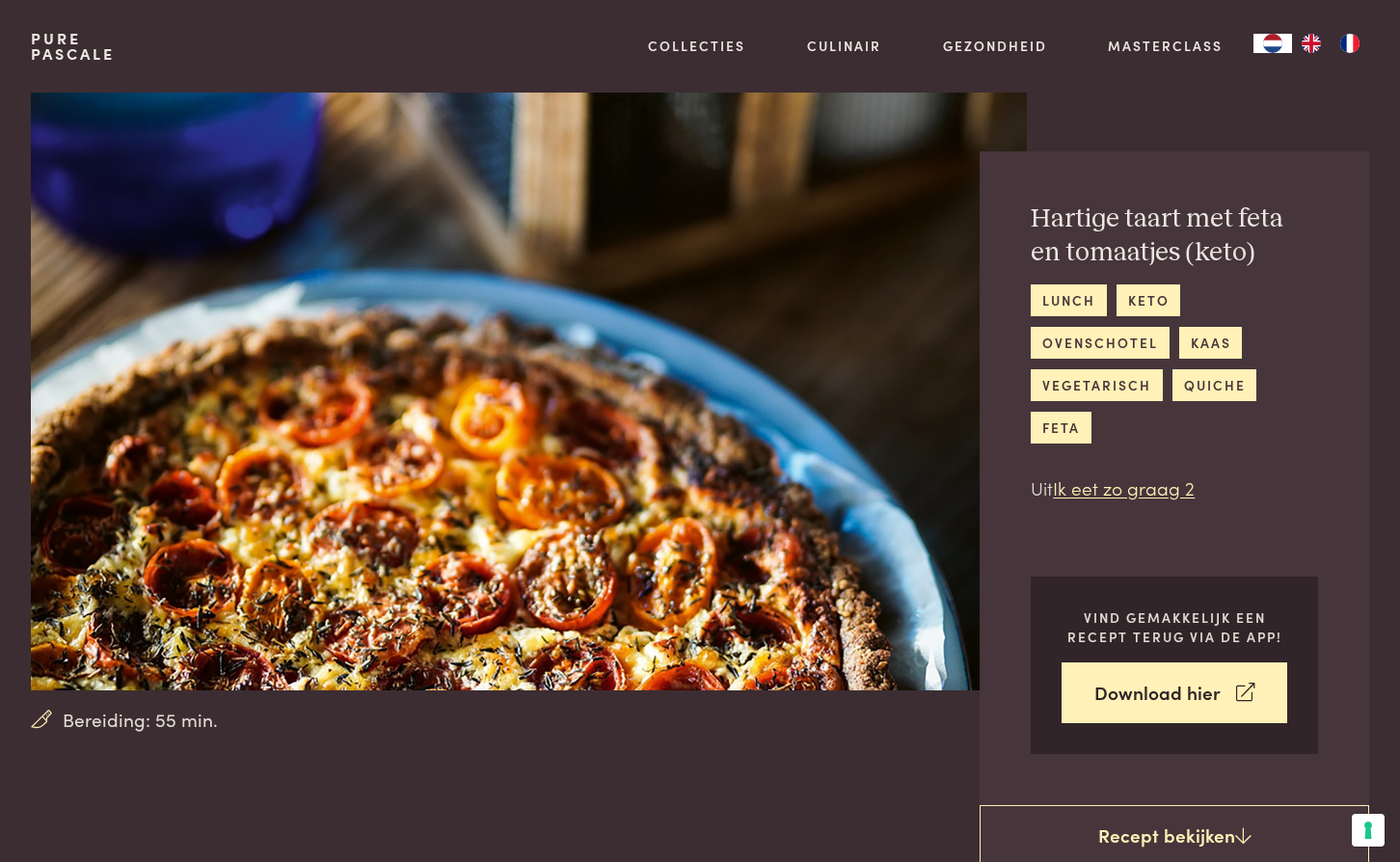 This screenshot has height=862, width=1400. What do you see at coordinates (1330, 44) in the screenshot?
I see `ul: Language list` at bounding box center [1330, 44].